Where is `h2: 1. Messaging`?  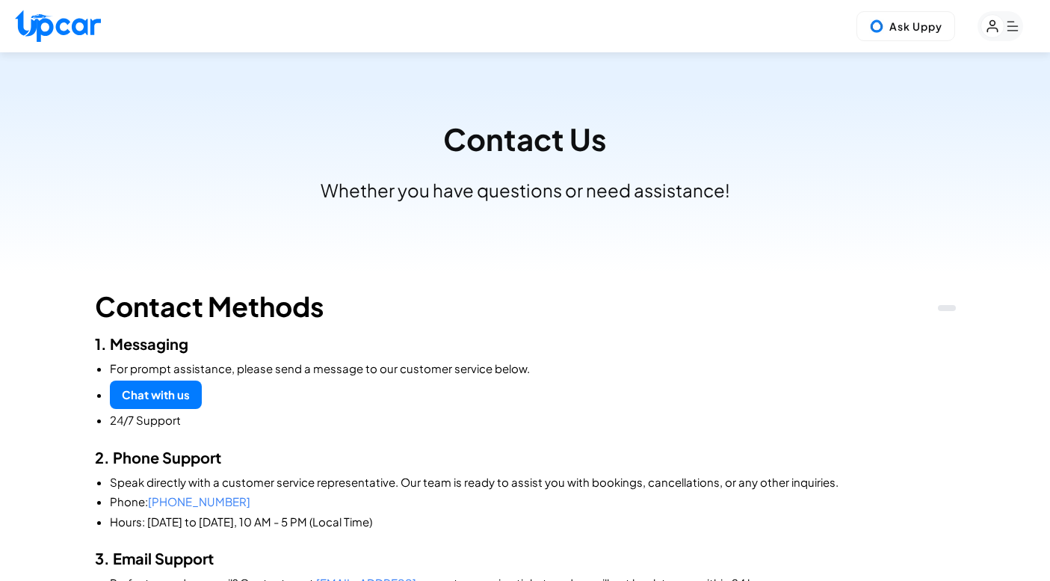
h2: 1. Messaging is located at coordinates (526, 344).